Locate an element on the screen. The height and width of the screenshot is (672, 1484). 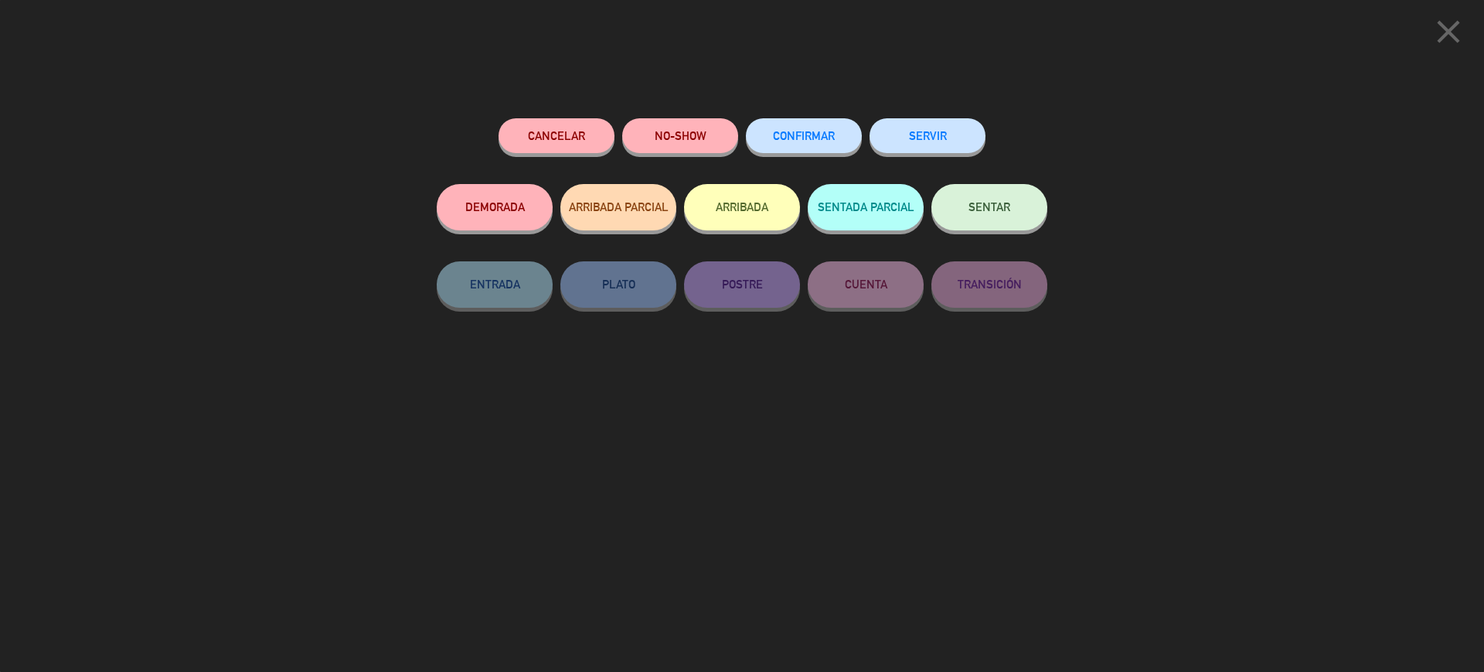
button: TRANSICIÓN is located at coordinates (989, 284).